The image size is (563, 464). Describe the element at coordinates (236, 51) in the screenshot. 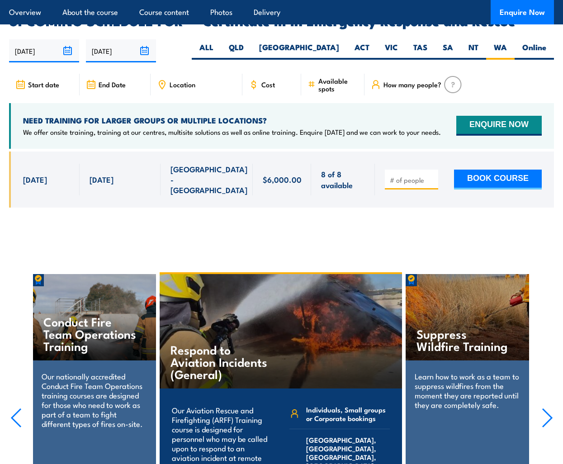

I see `label: QLD` at that location.